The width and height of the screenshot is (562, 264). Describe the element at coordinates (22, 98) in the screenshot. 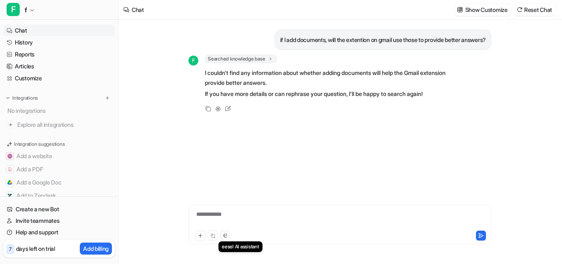

I see `button: Integrations` at that location.